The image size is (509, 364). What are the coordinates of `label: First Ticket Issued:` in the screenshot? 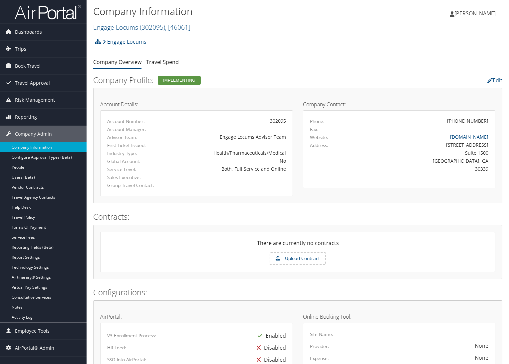 It's located at (134, 145).